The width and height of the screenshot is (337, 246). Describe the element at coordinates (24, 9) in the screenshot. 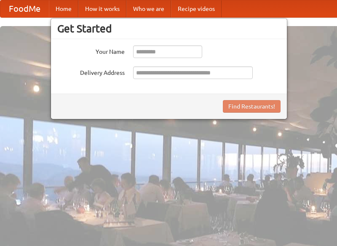

I see `a: FoodMe` at that location.